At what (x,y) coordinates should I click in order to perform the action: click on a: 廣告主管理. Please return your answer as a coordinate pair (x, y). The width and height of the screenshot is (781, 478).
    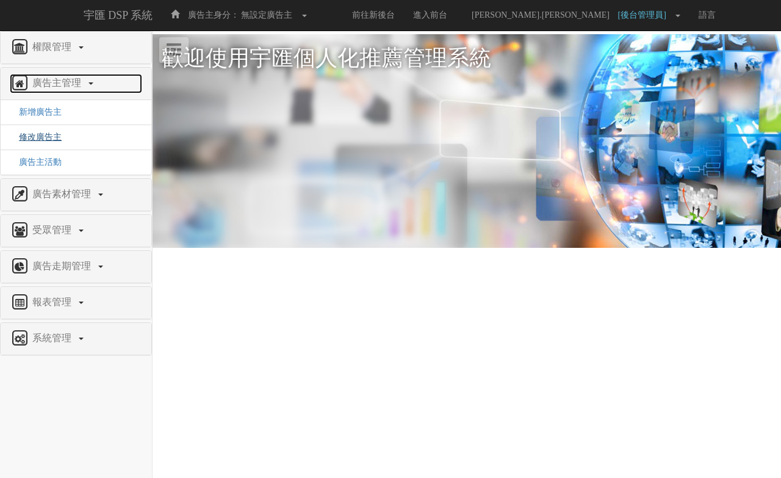
    Looking at the image, I should click on (76, 84).